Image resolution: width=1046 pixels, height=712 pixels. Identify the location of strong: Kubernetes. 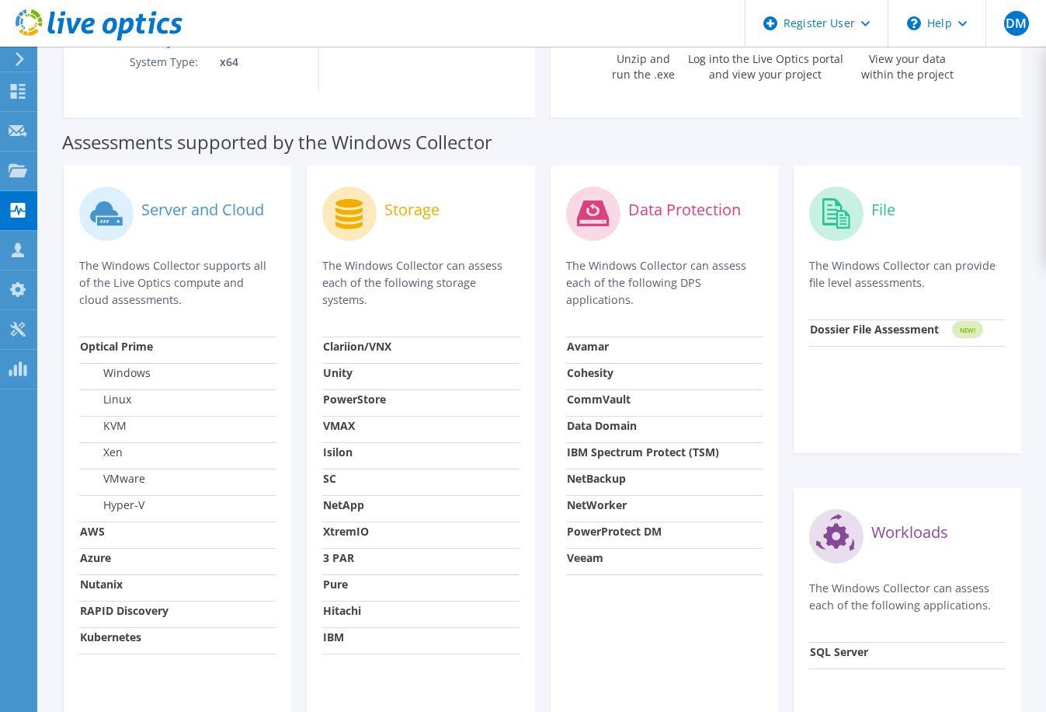
(110, 636).